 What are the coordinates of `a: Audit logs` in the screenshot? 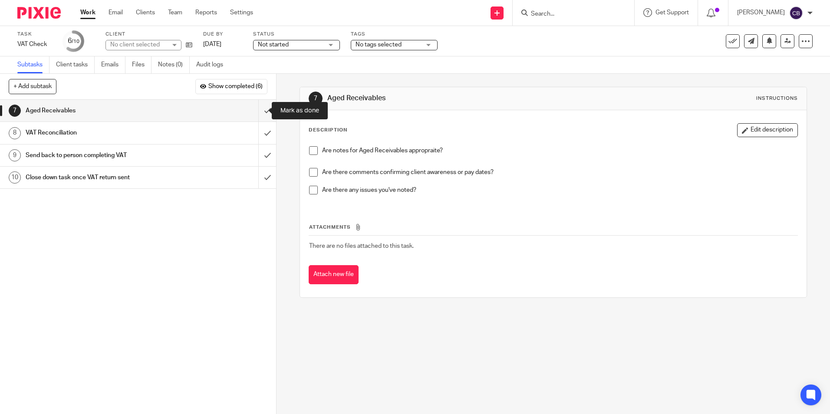 It's located at (213, 65).